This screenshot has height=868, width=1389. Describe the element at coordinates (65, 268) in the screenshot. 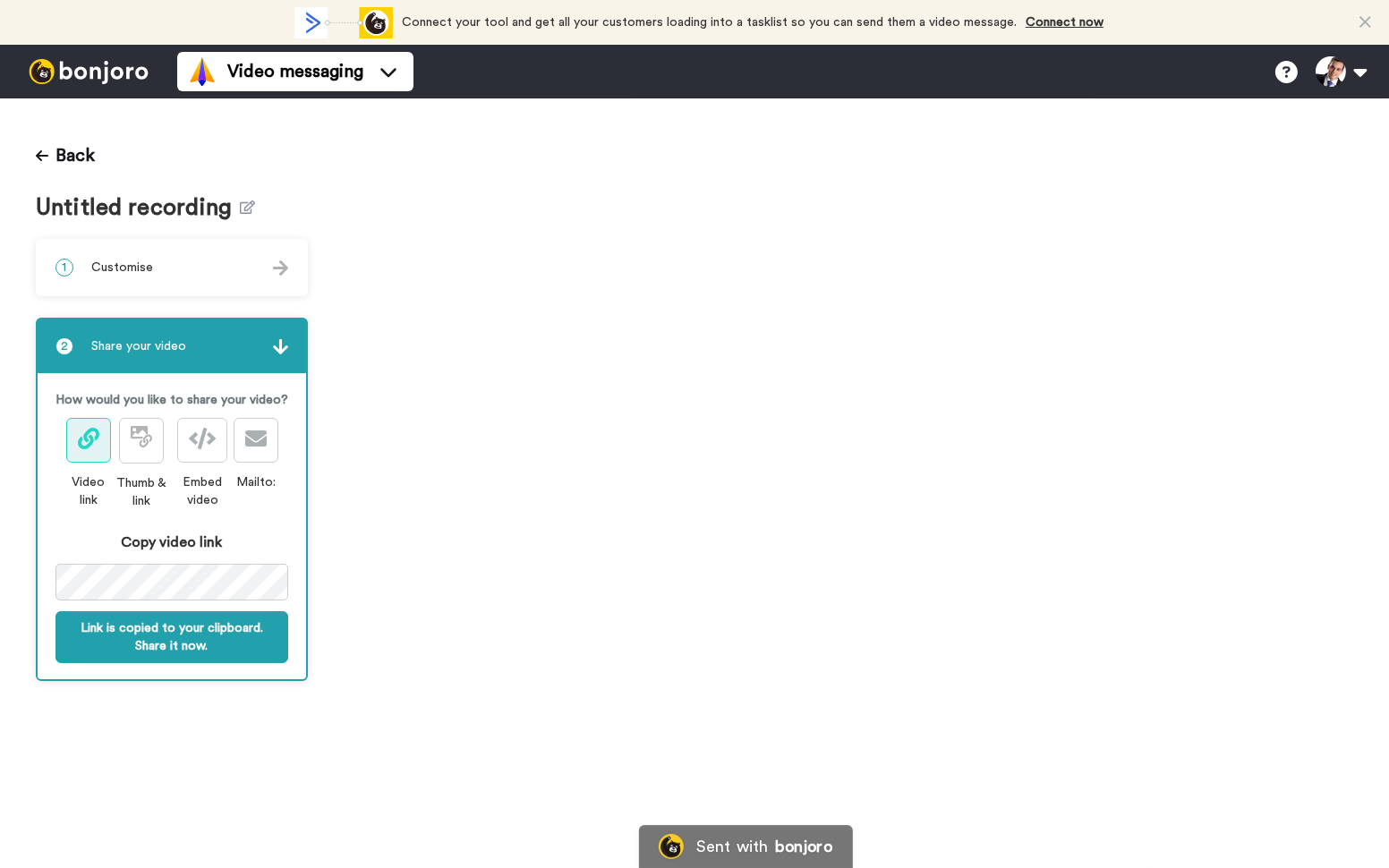

I see `span: 1` at that location.